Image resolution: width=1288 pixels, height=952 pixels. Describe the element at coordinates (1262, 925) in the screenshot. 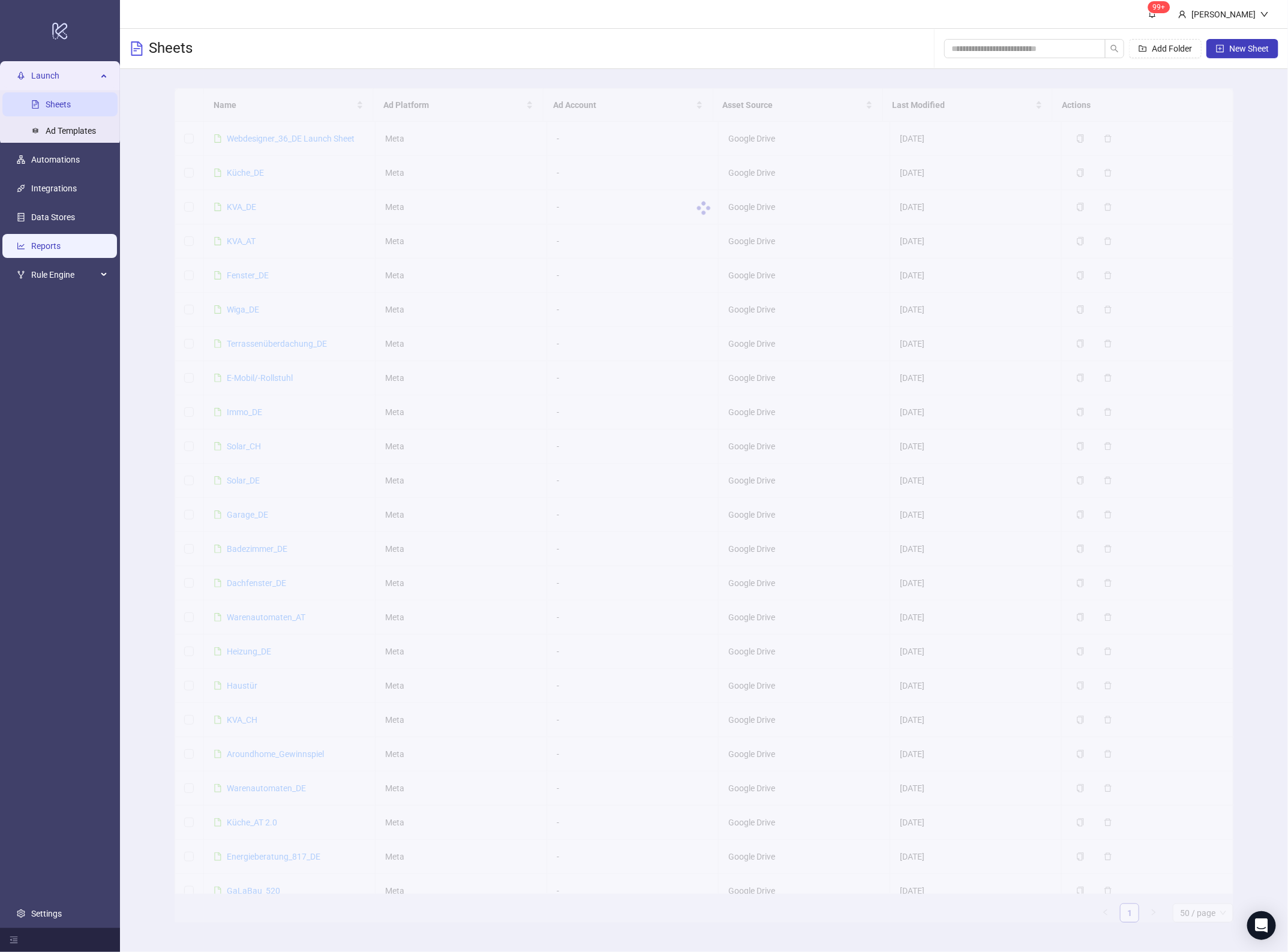

I see `div: Open Intercom Messenger` at that location.